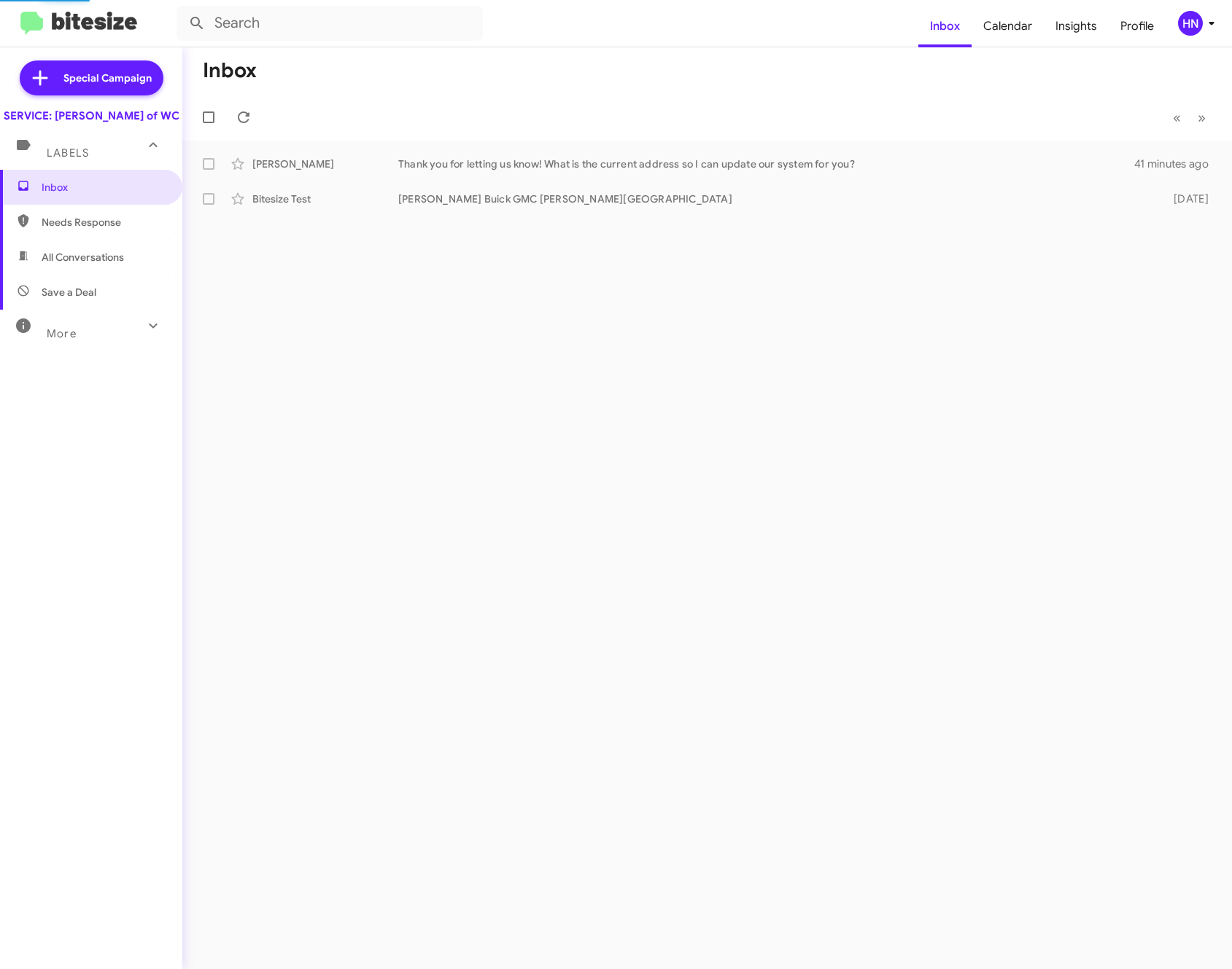 Image resolution: width=1232 pixels, height=969 pixels. What do you see at coordinates (69, 293) in the screenshot?
I see `span: Save a Deal` at bounding box center [69, 293].